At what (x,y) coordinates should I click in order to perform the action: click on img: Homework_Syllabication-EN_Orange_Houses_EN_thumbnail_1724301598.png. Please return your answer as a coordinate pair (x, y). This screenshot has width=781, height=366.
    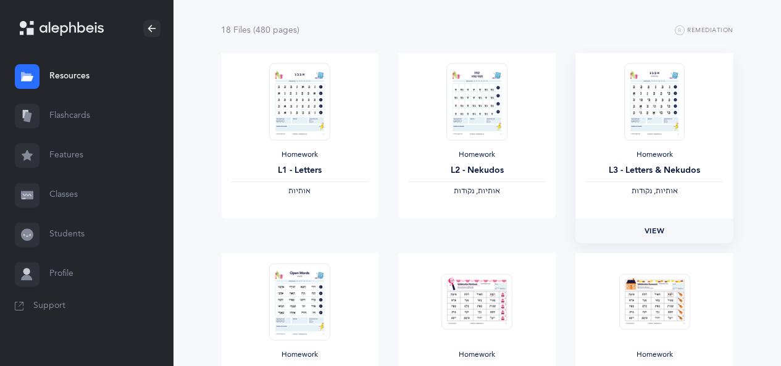
    Looking at the image, I should click on (654, 301).